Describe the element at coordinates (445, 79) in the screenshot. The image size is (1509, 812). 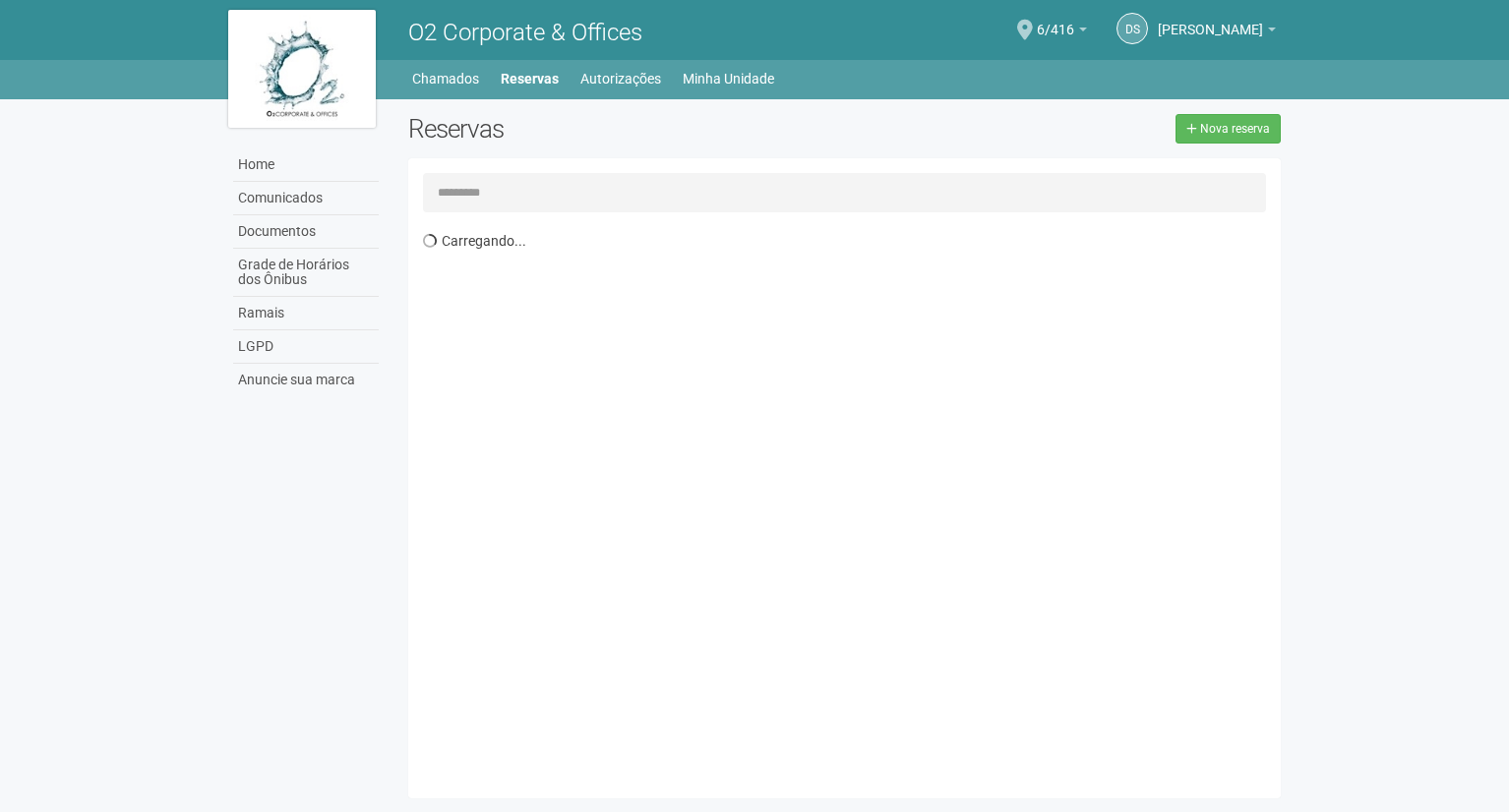
I see `a: Chamados` at that location.